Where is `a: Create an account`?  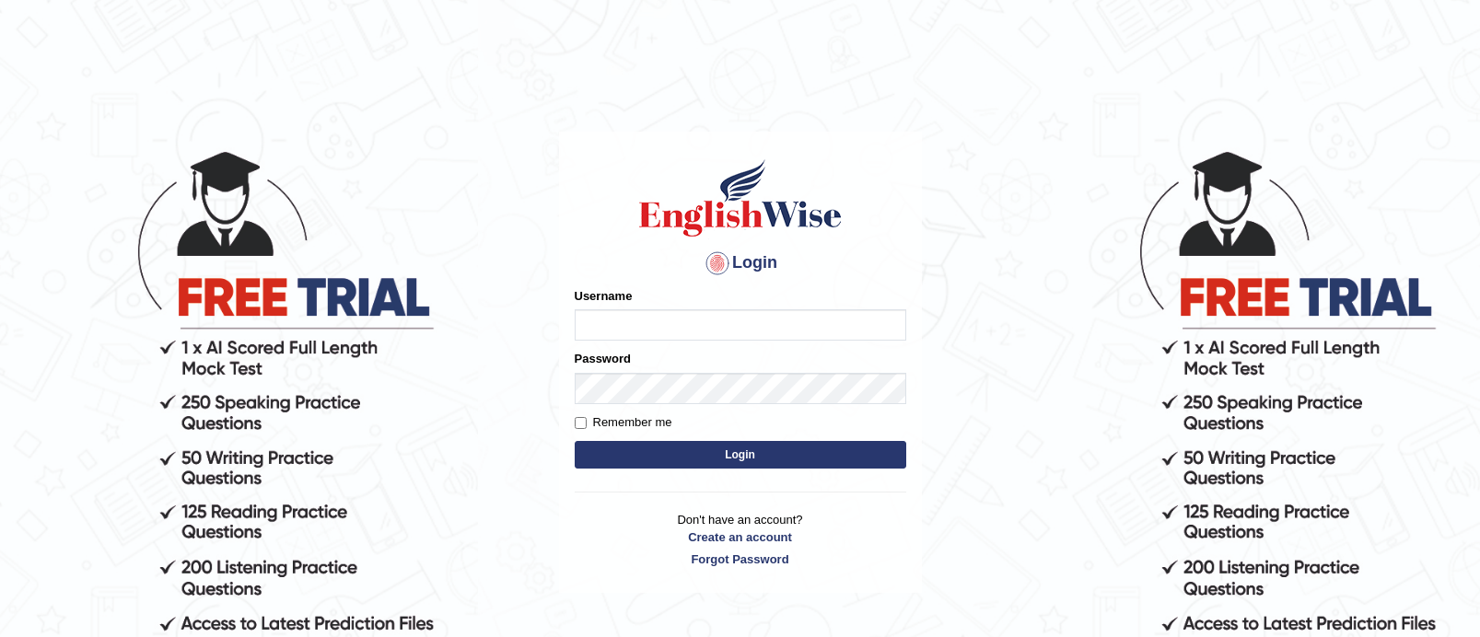
a: Create an account is located at coordinates (741, 537).